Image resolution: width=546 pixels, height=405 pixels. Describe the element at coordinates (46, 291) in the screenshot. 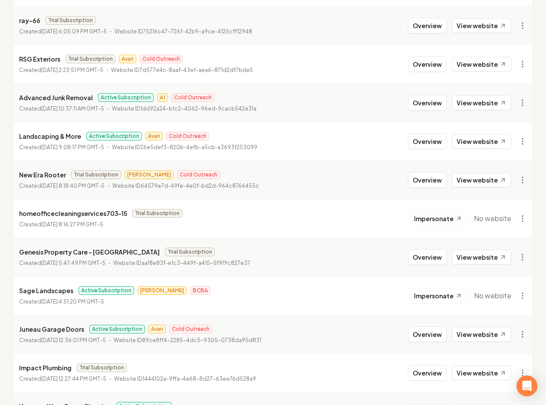

I see `p: Sage Landscapes` at that location.